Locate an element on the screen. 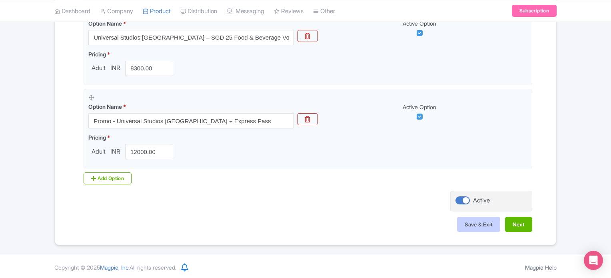  div: Open Intercom Messenger is located at coordinates (594, 260).